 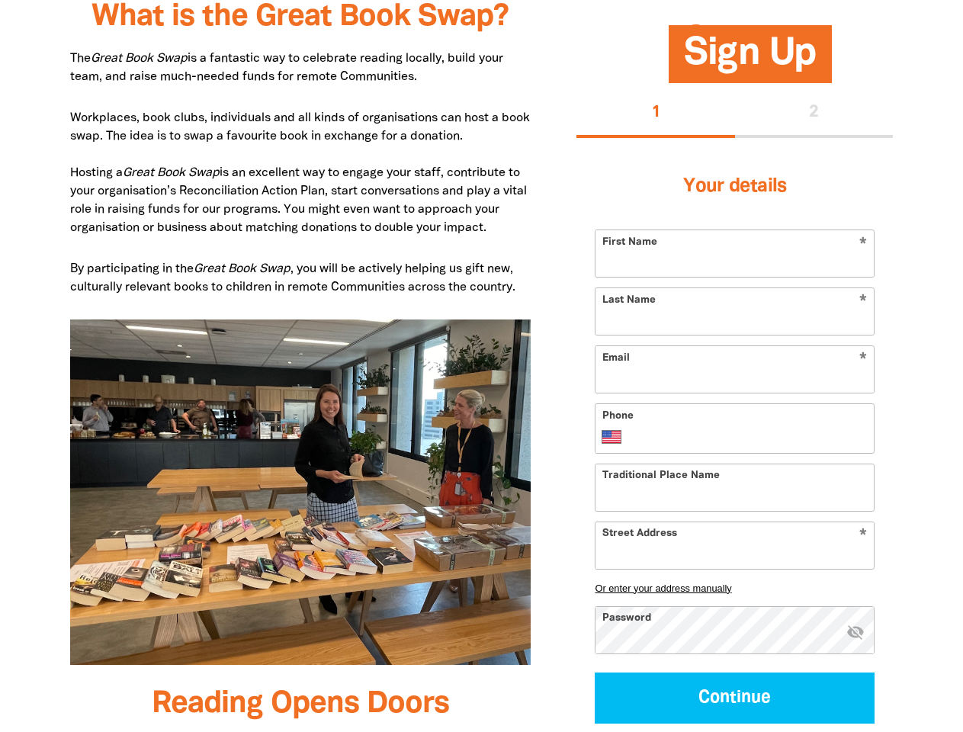 I want to click on p: Workplaces, book clubs, individuals and all kinds of organisations can host a book swap. The idea..., so click(x=300, y=173).